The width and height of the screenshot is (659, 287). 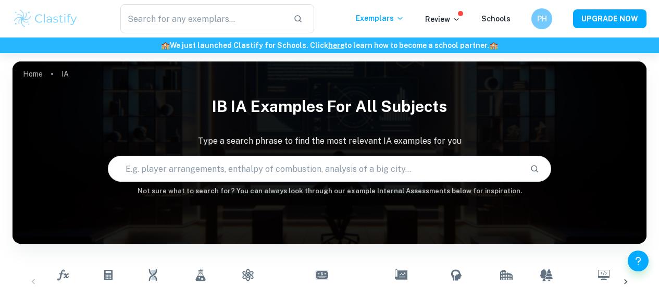 I want to click on h6: We just launched Clastify for Schools. Click to learn how to become a school partner., so click(x=329, y=45).